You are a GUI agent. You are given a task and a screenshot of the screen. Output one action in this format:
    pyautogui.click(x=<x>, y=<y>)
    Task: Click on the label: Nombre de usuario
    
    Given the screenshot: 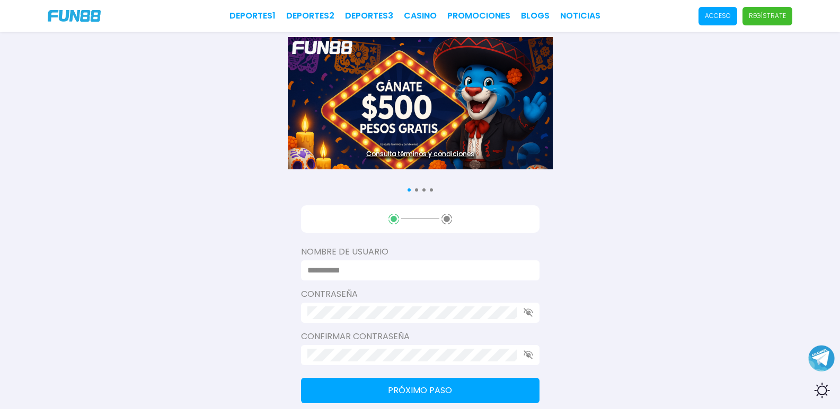 What is the action you would take?
    pyautogui.click(x=420, y=252)
    